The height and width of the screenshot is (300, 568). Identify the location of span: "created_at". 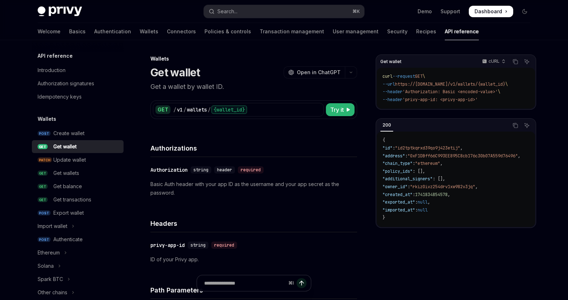
(398, 195).